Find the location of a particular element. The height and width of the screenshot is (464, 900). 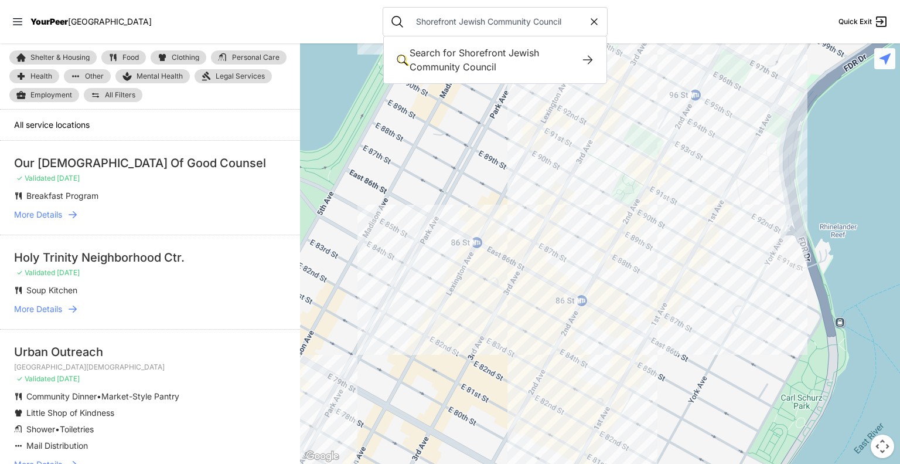

span: Community Dinner is located at coordinates (62, 396).